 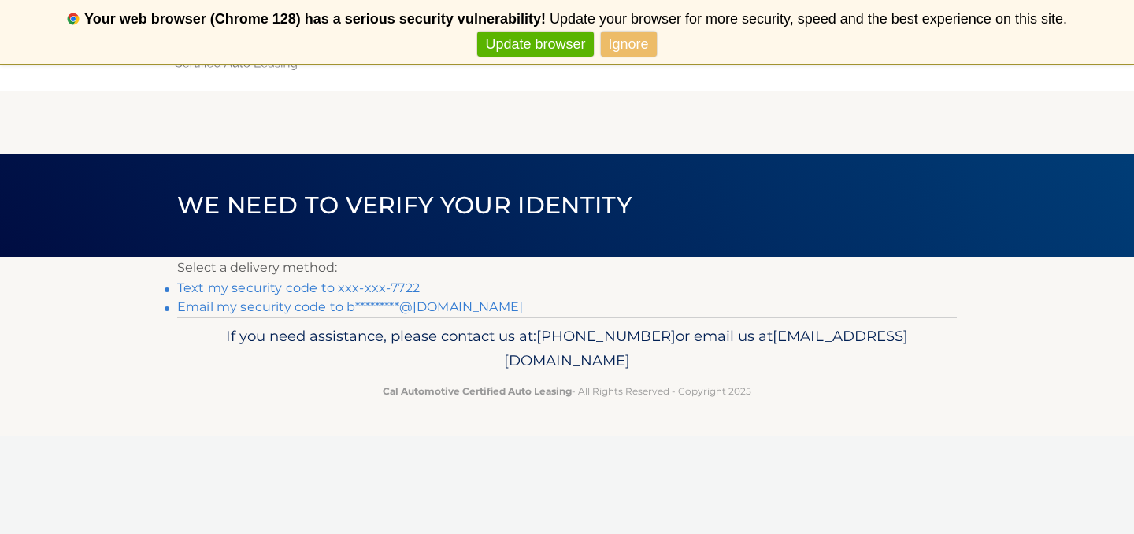 I want to click on a: Ignore, so click(x=628, y=44).